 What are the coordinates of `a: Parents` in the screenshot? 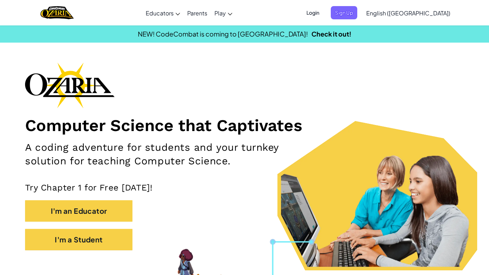 It's located at (197, 13).